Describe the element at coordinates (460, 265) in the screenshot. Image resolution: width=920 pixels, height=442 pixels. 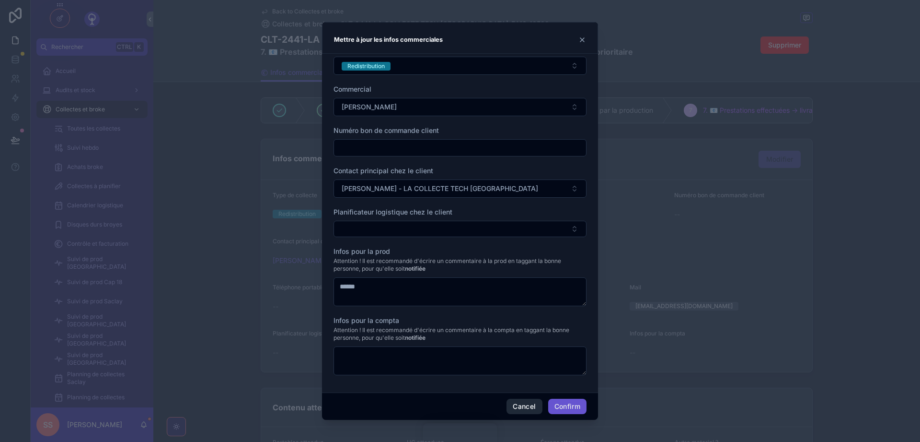
I see `span: Attention ! Il est recommandé d'écrire un commentaire à la prod en taggant la bonne personne, pou...` at that location.